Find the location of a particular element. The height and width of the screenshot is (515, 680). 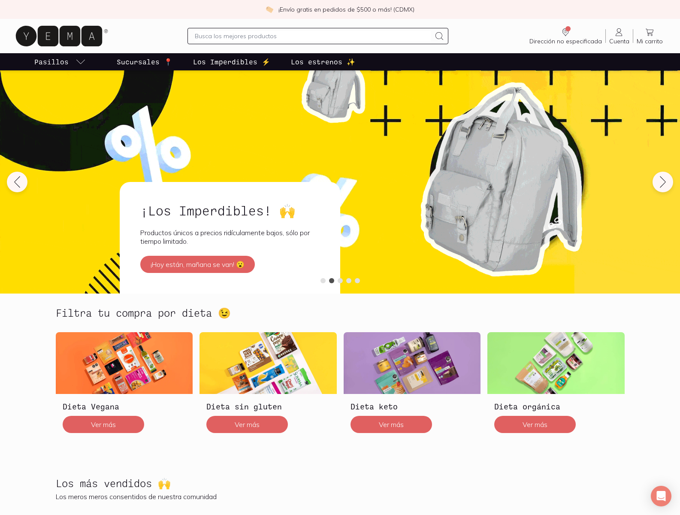

a: Sucursales 📍 is located at coordinates (145, 62).